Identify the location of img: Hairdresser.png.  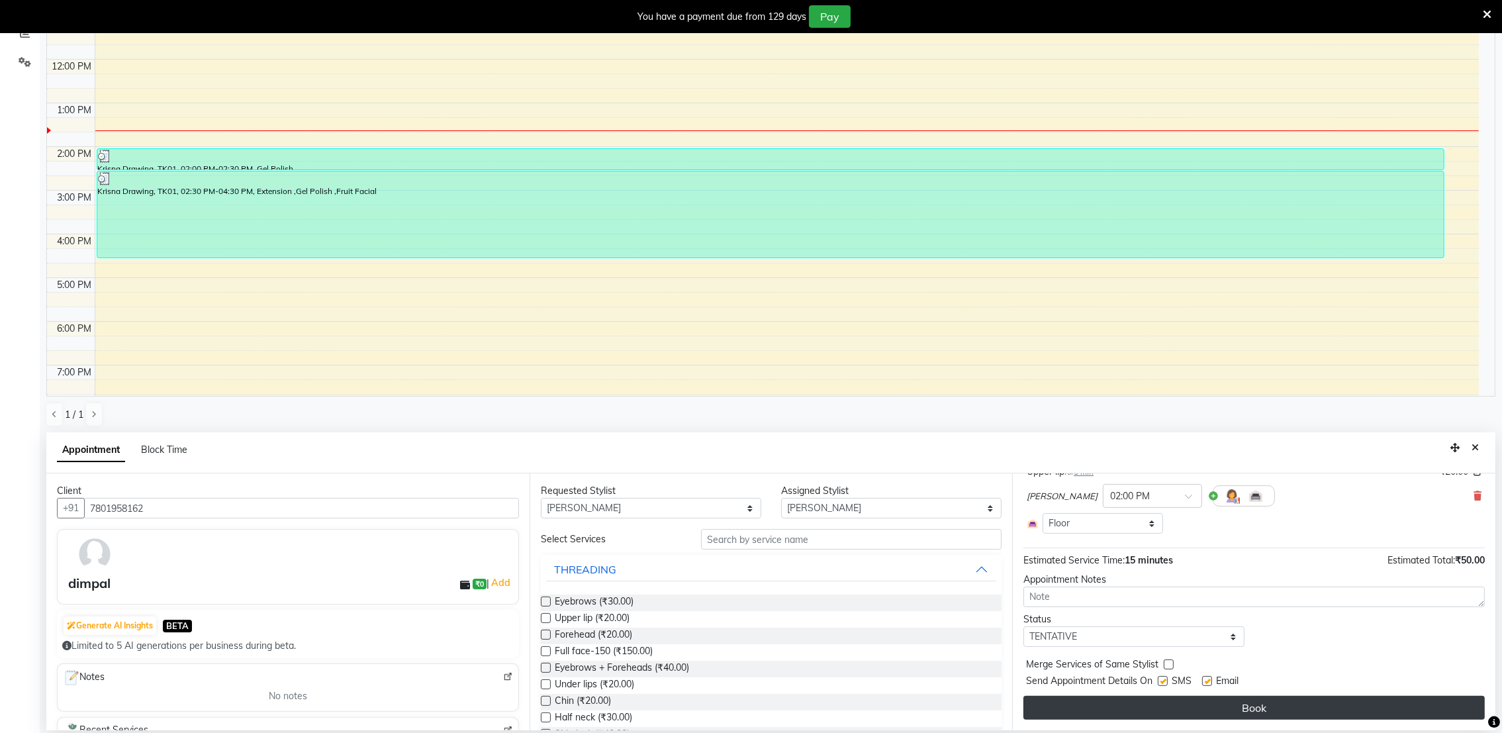
(1232, 496).